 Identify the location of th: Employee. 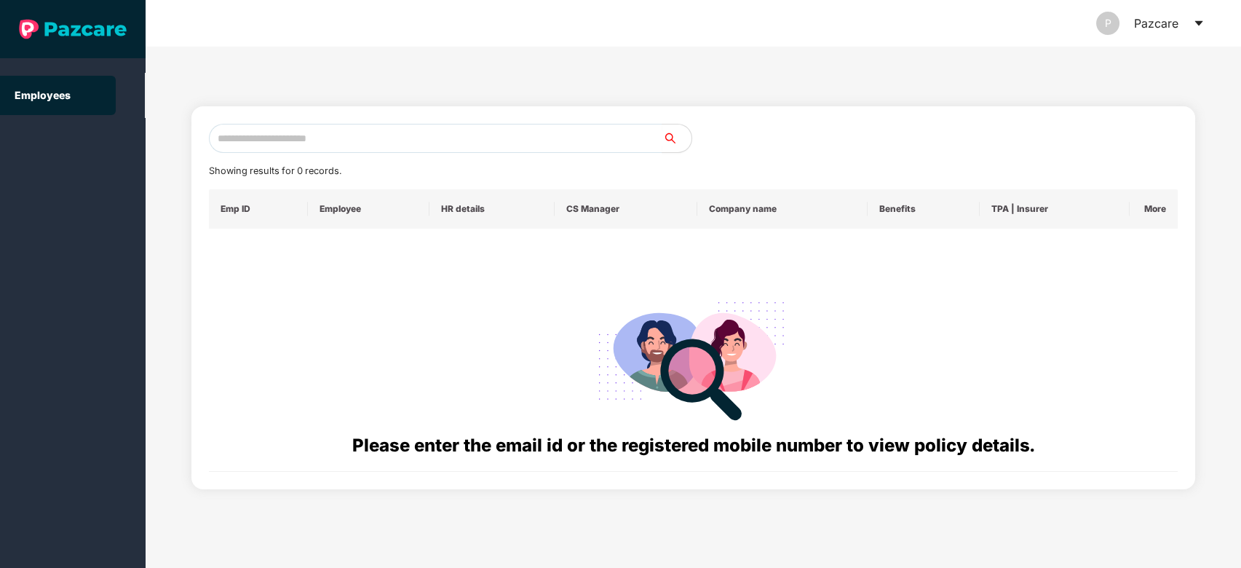
(368, 209).